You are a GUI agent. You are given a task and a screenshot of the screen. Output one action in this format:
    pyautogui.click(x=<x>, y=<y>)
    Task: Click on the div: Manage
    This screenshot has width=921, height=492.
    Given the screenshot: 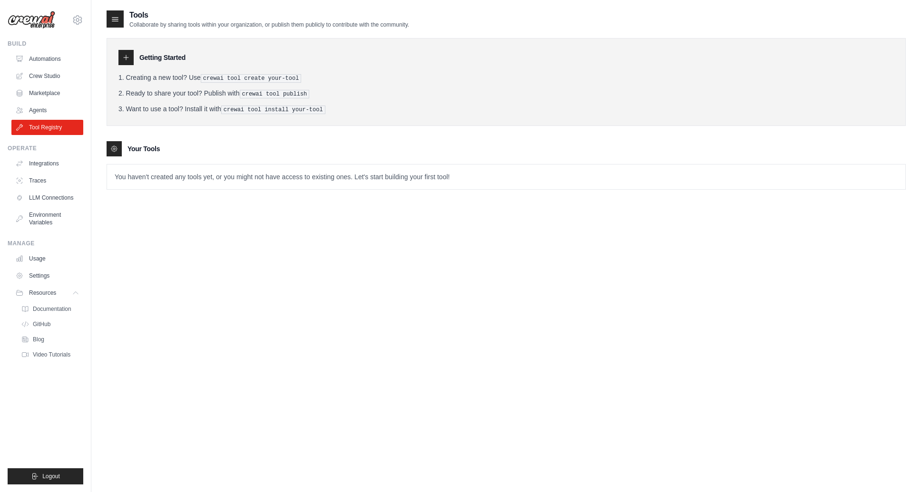 What is the action you would take?
    pyautogui.click(x=45, y=243)
    